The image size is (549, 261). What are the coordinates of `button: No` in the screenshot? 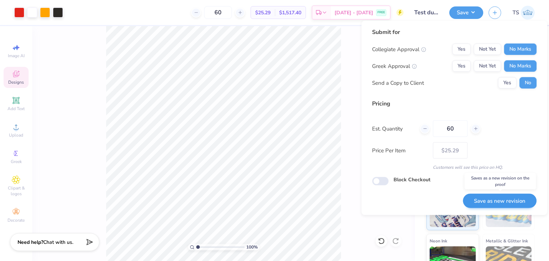 It's located at (528, 83).